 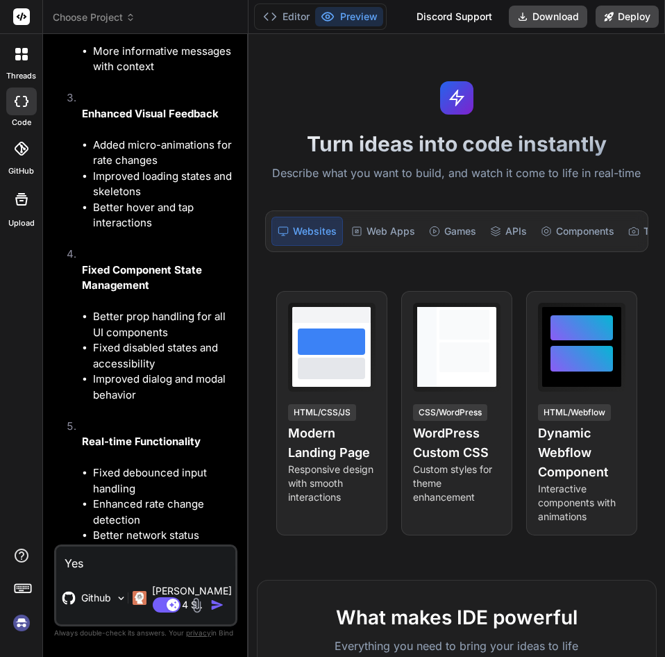 What do you see at coordinates (383, 231) in the screenshot?
I see `div: Web Apps` at bounding box center [383, 231].